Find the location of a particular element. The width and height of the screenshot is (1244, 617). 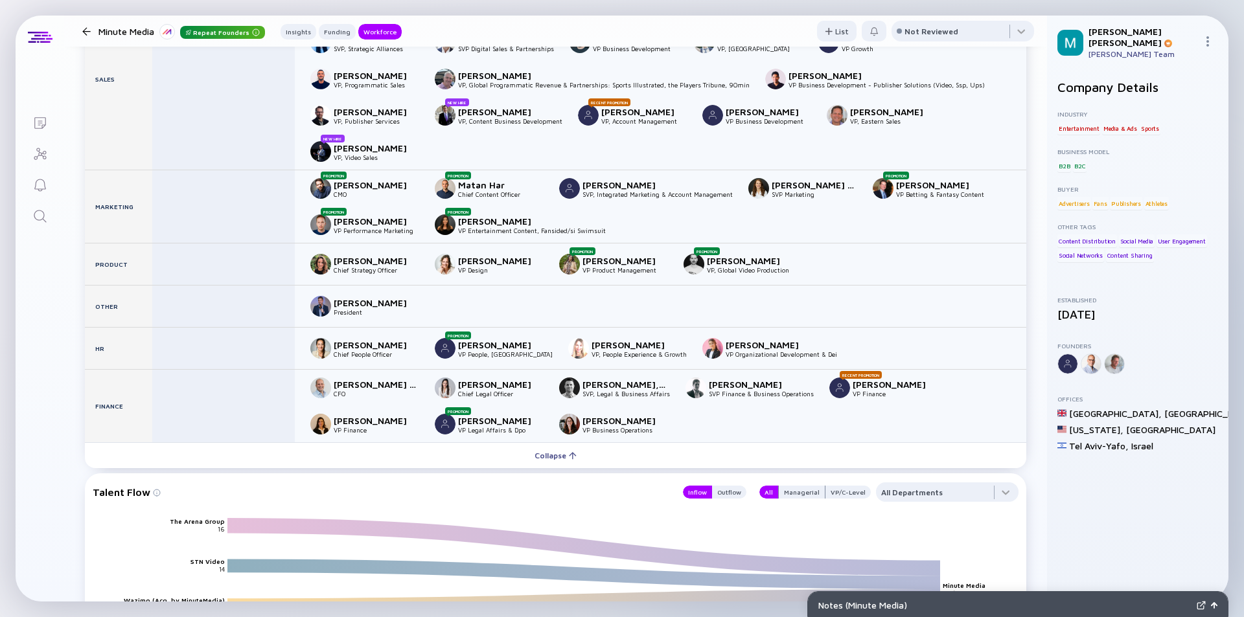

text: The Arena Group is located at coordinates (197, 522).